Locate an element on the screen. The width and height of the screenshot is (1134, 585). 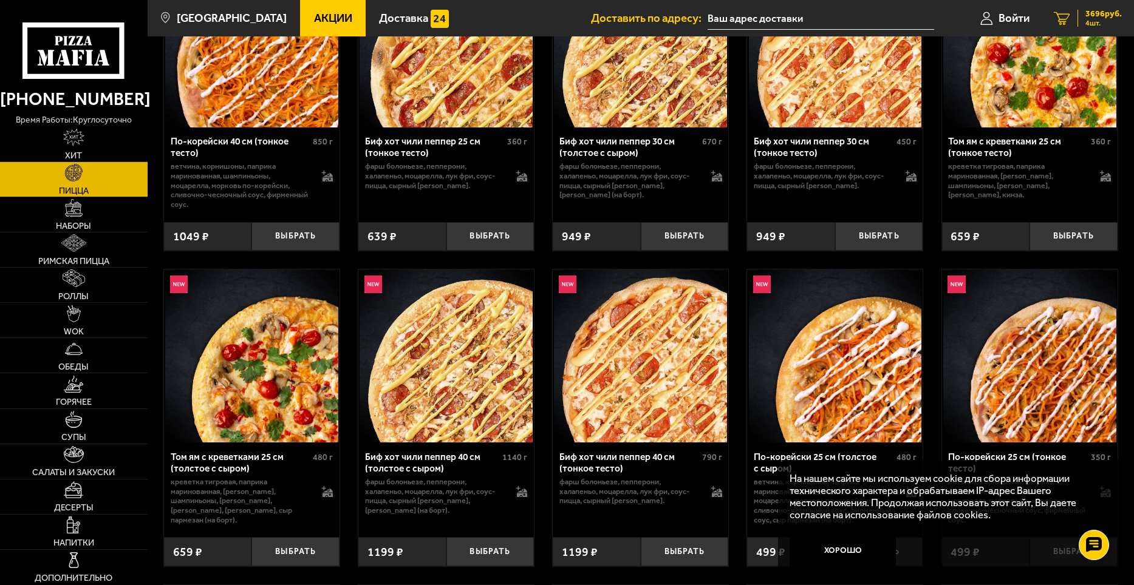
span: Роллы is located at coordinates (73, 296).